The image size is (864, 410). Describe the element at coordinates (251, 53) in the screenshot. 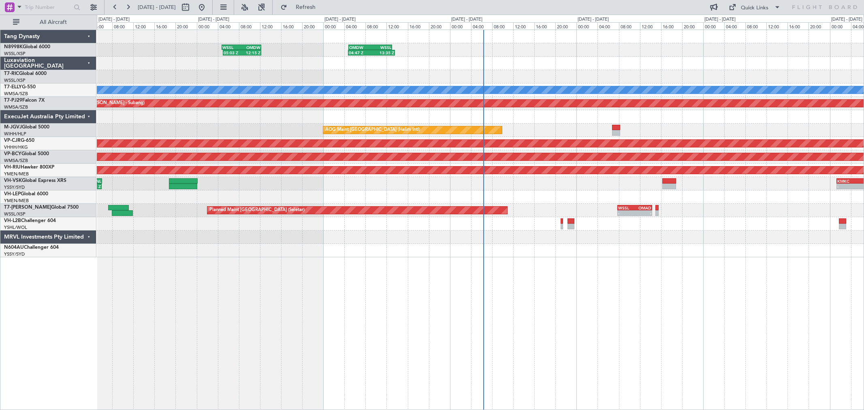

I see `div: 12:15 Z` at that location.